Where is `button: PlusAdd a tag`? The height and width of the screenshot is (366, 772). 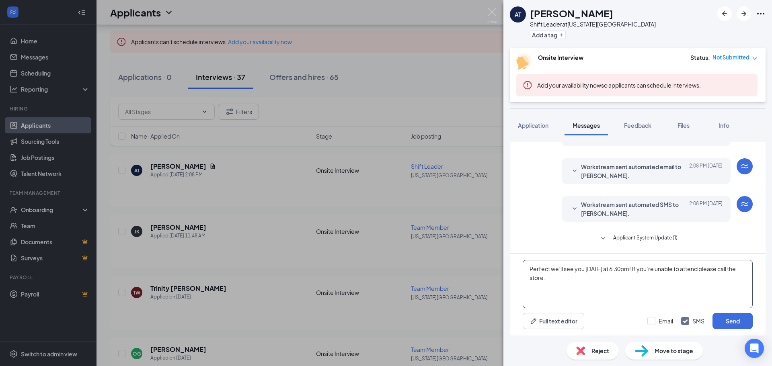
button: PlusAdd a tag is located at coordinates (547, 35).